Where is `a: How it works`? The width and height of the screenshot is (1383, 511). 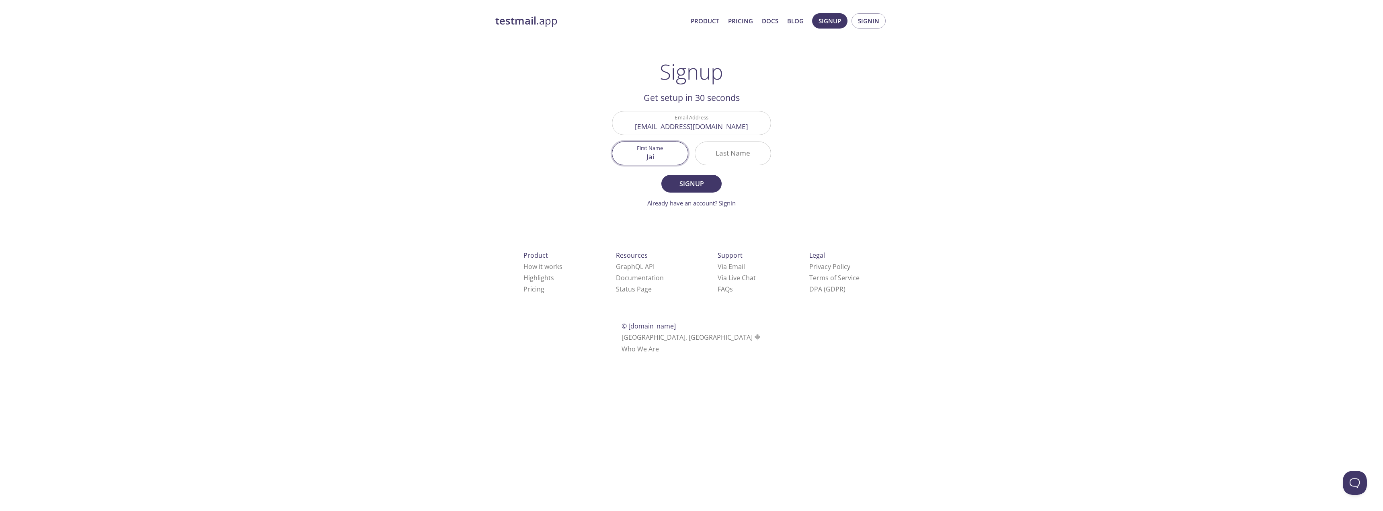
a: How it works is located at coordinates (543, 267).